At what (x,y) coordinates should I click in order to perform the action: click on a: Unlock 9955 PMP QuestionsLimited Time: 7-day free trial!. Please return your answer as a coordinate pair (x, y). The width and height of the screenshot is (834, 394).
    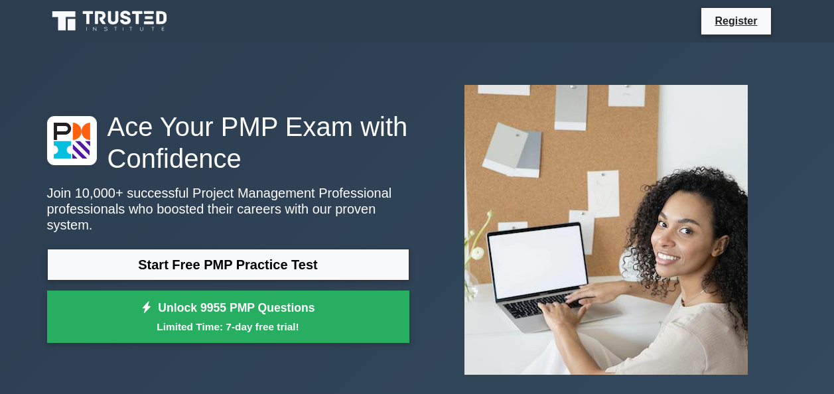
    Looking at the image, I should click on (228, 317).